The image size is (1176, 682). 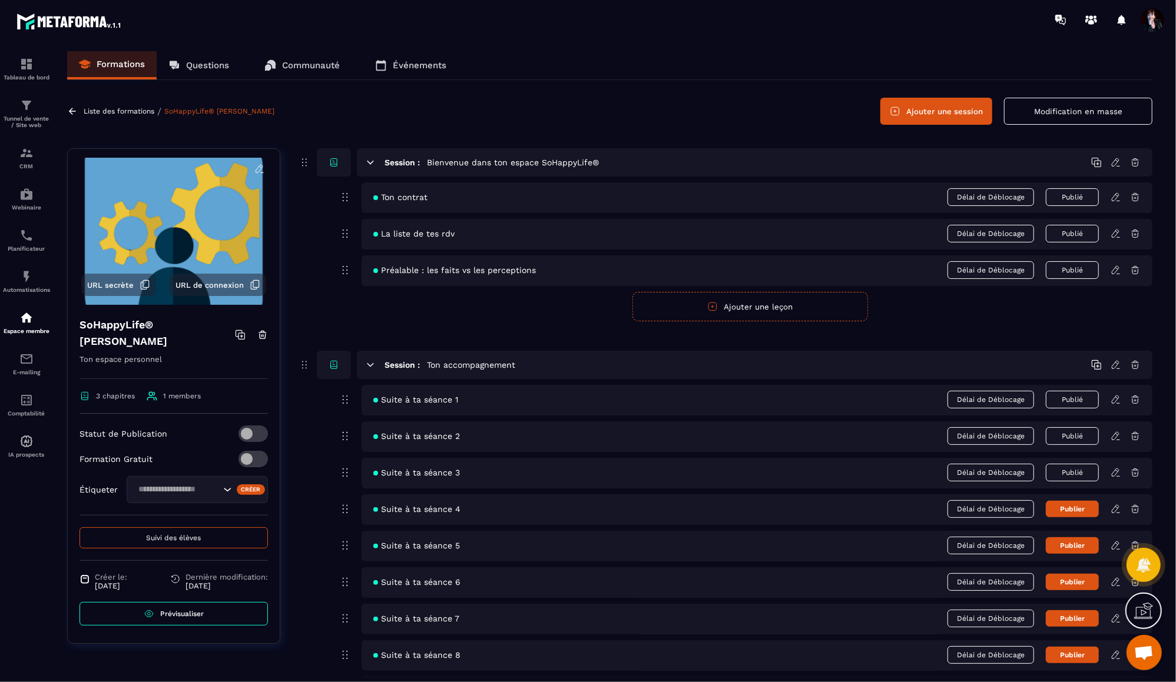 I want to click on a: Prévisualiser, so click(x=174, y=614).